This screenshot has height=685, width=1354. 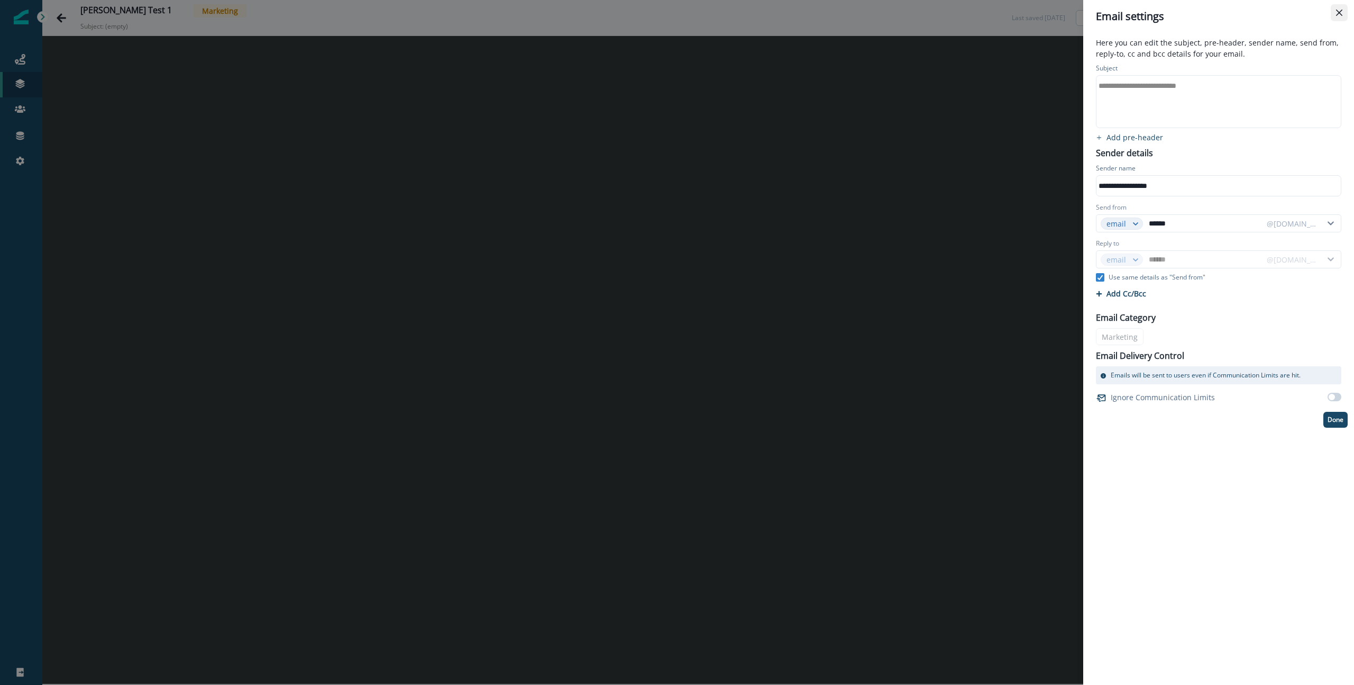 I want to click on button: Close, so click(x=1339, y=13).